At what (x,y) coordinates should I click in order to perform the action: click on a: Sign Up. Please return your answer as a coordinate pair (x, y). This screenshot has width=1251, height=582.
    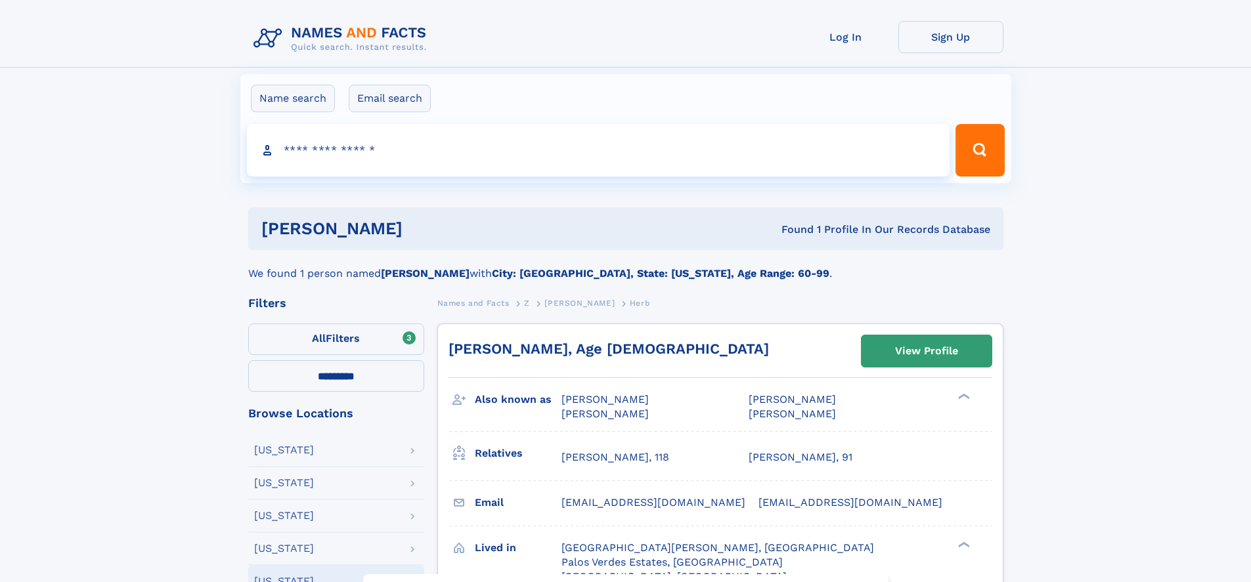
    Looking at the image, I should click on (951, 37).